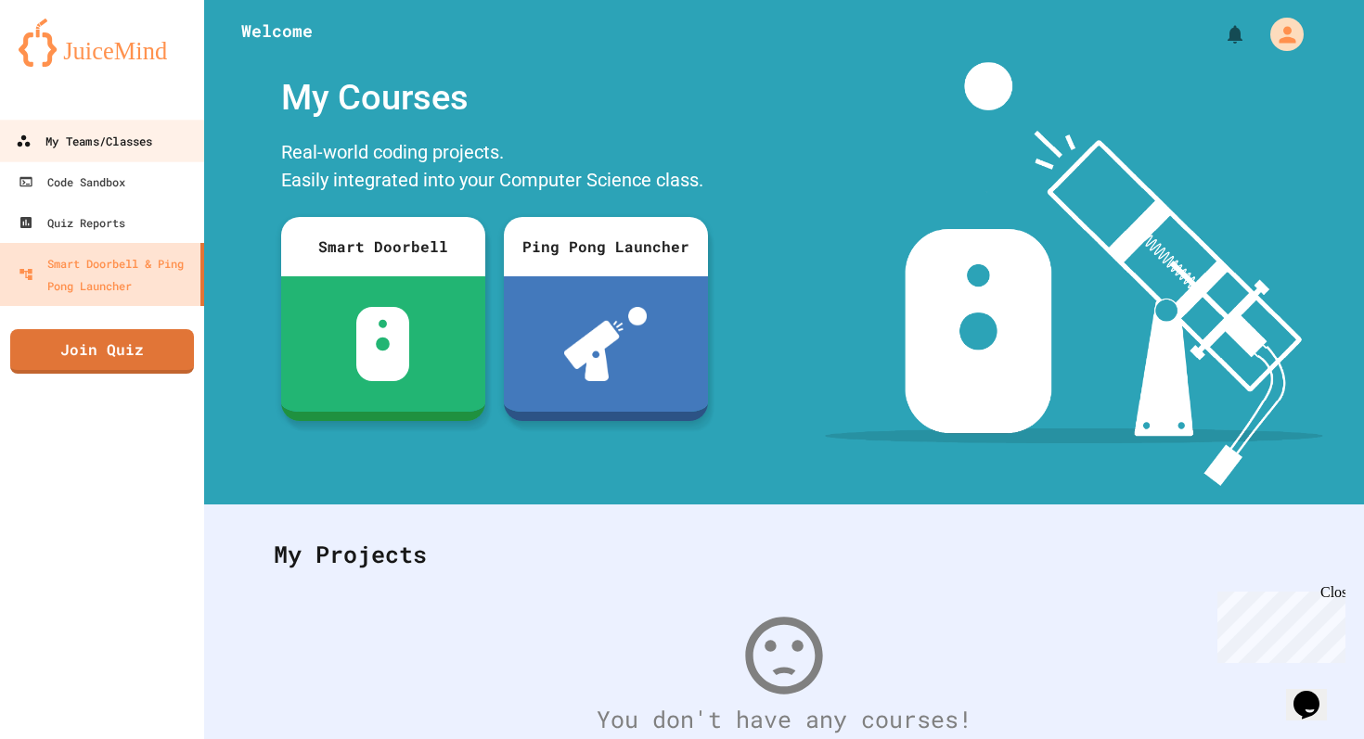  Describe the element at coordinates (1220, 34) in the screenshot. I see `div: My Notifications` at that location.